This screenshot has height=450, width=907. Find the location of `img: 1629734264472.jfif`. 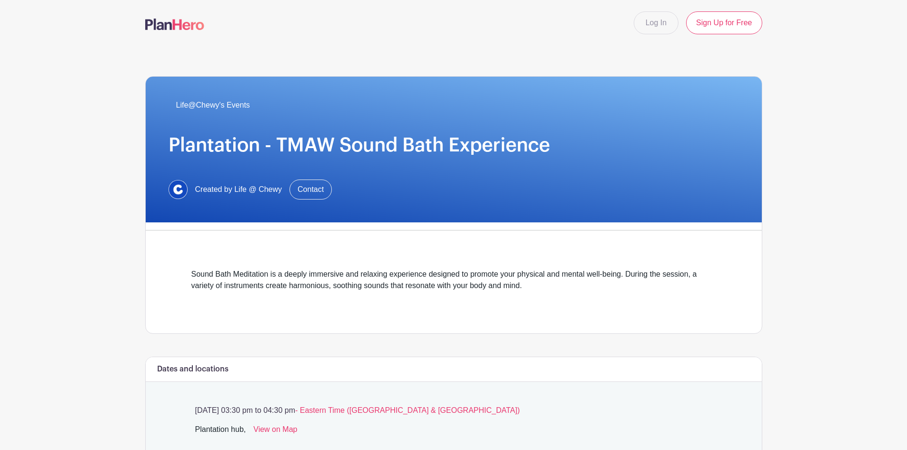

img: 1629734264472.jfif is located at coordinates (178, 190).